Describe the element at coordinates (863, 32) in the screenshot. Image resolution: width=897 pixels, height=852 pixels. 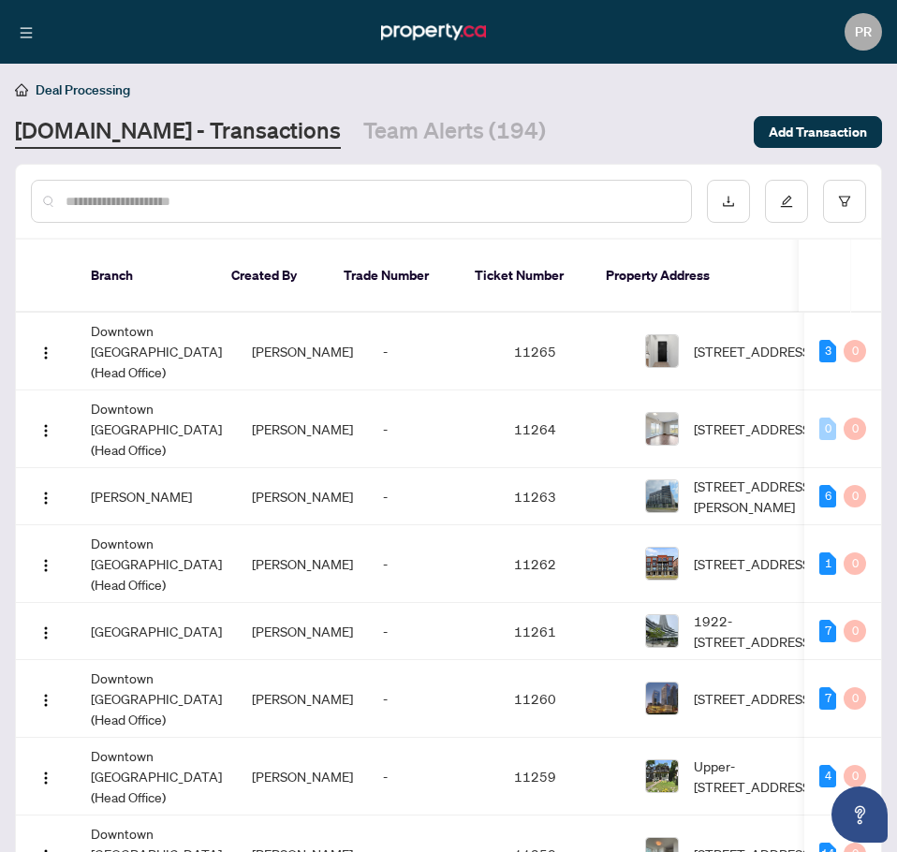
I see `span: PR` at that location.